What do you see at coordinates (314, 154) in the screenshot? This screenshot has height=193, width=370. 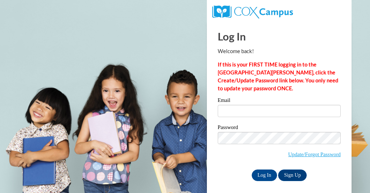 I see `a: Update/Forgot Password` at bounding box center [314, 154].